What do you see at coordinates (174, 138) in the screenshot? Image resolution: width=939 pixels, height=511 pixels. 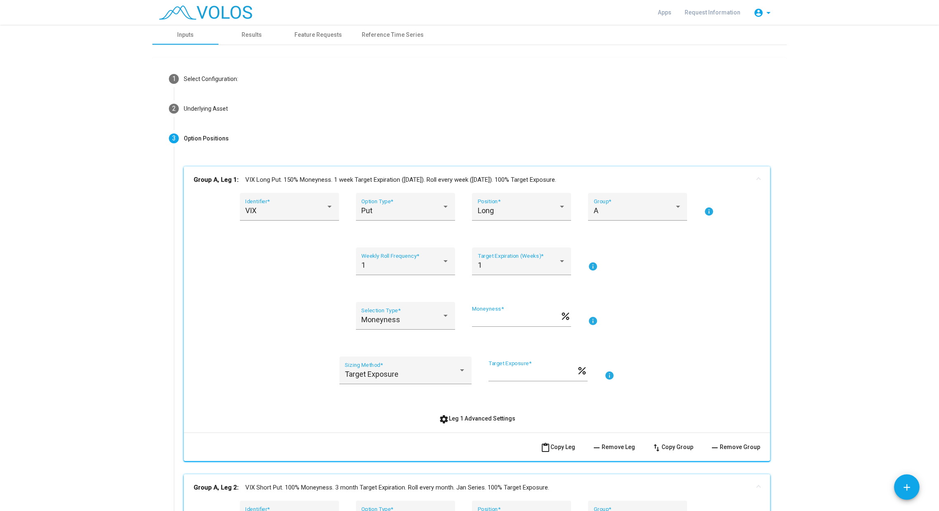 I see `span: 3` at bounding box center [174, 138].